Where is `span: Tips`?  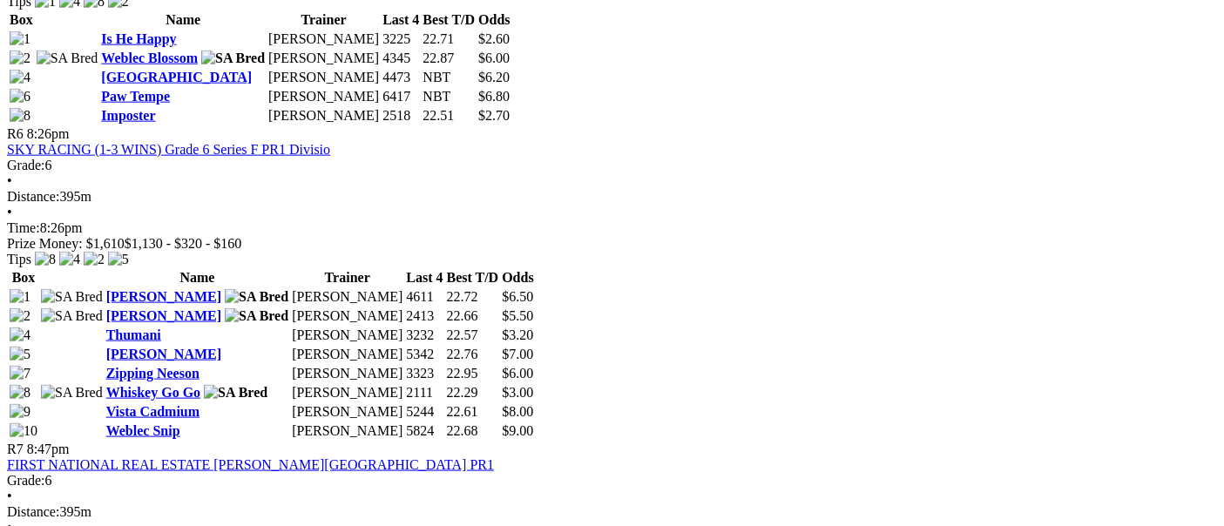 span: Tips is located at coordinates (19, 259).